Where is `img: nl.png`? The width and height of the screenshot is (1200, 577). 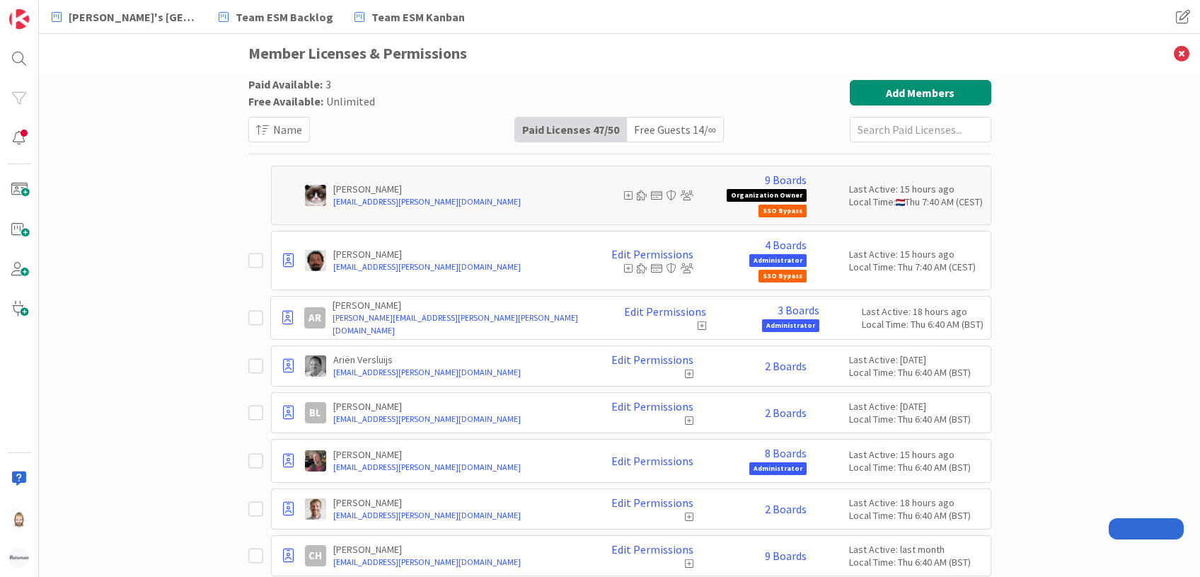 img: nl.png is located at coordinates (900, 202).